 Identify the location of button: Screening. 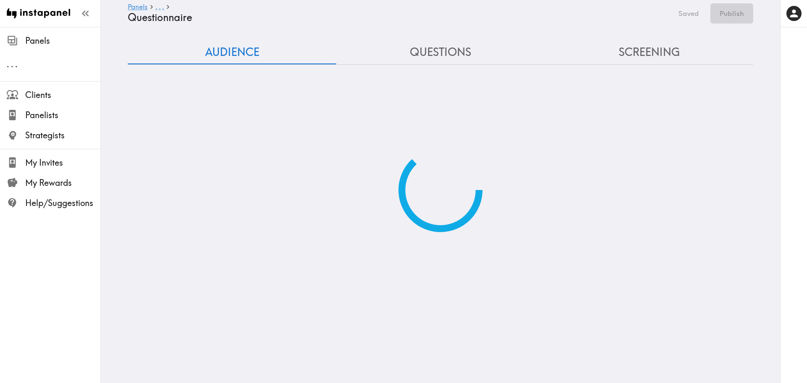
(649, 52).